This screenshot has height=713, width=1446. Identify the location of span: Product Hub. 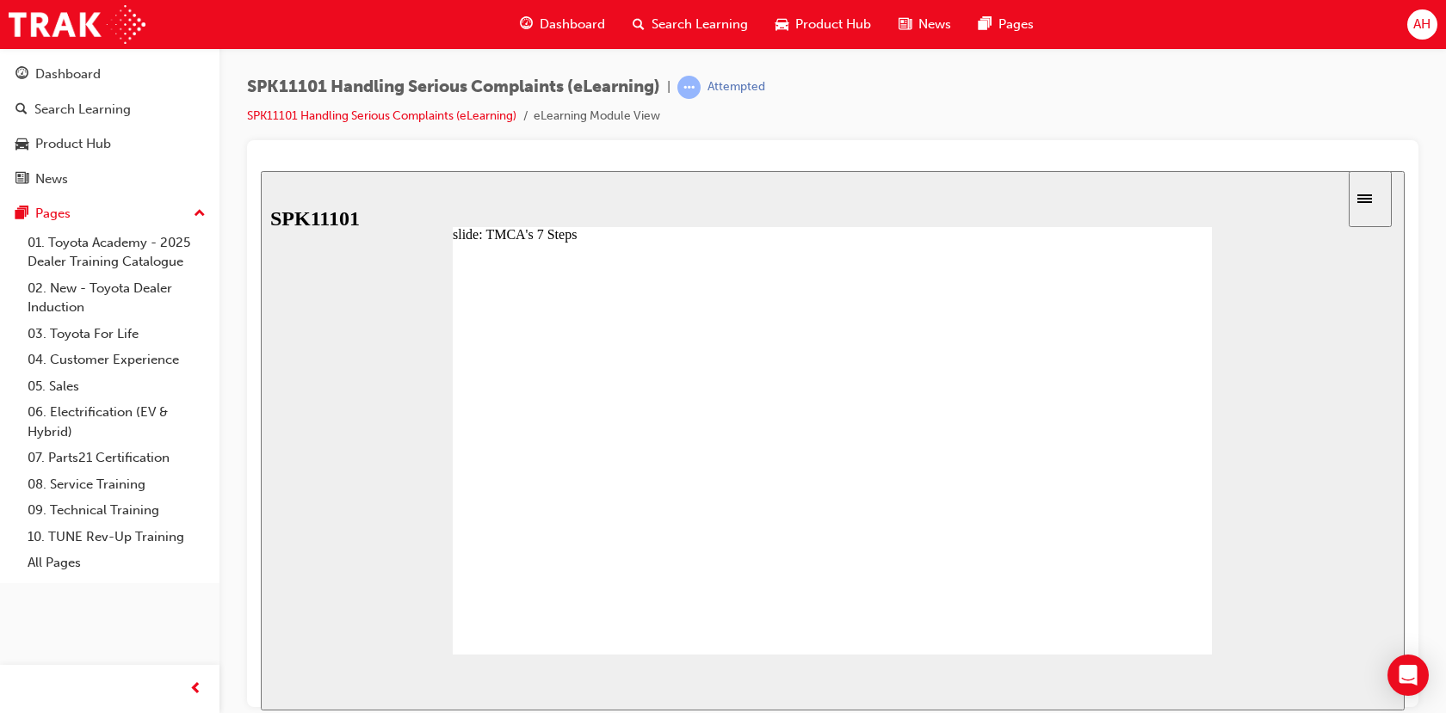
(833, 24).